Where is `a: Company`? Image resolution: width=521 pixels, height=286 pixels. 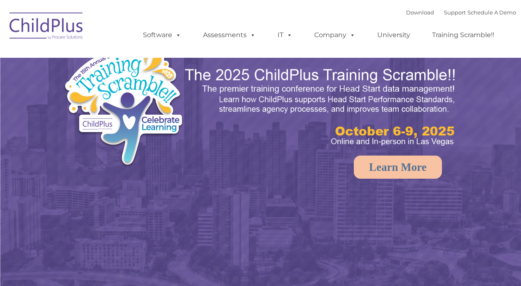 a: Company is located at coordinates (335, 35).